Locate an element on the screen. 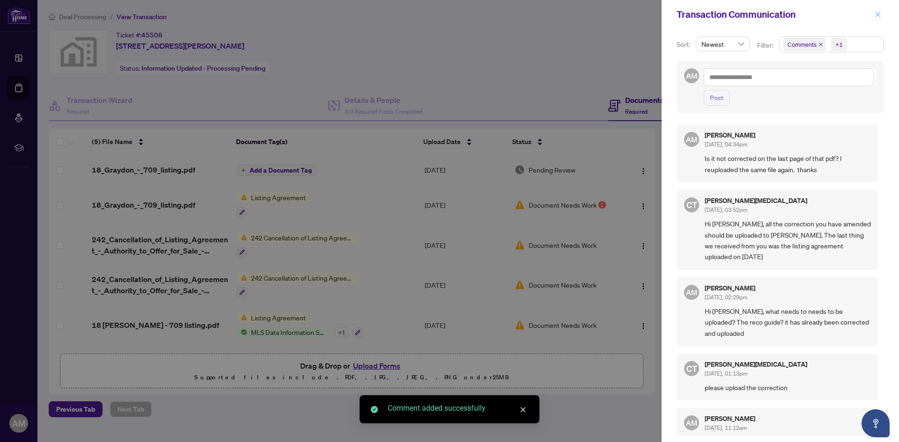  button: Post is located at coordinates (716, 98).